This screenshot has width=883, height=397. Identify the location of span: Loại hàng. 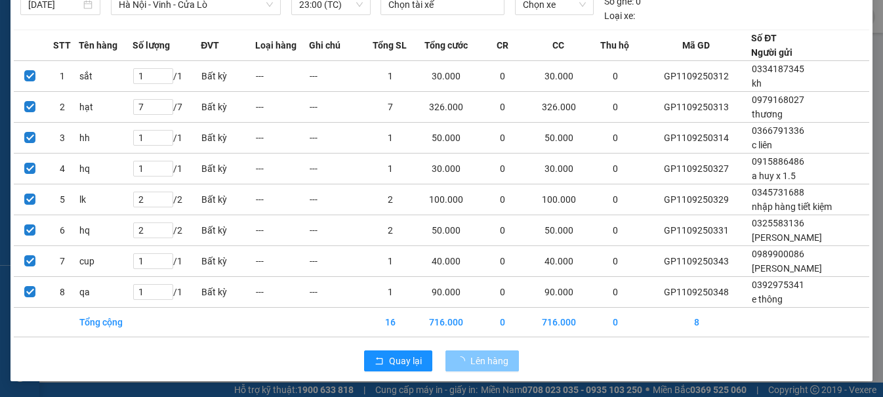
(275, 45).